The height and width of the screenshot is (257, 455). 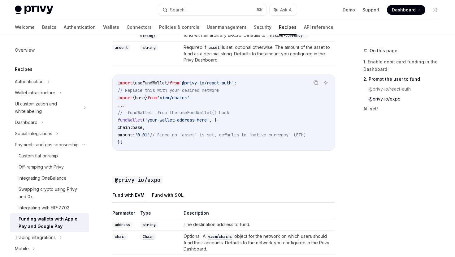 I want to click on a: Chain, so click(x=148, y=236).